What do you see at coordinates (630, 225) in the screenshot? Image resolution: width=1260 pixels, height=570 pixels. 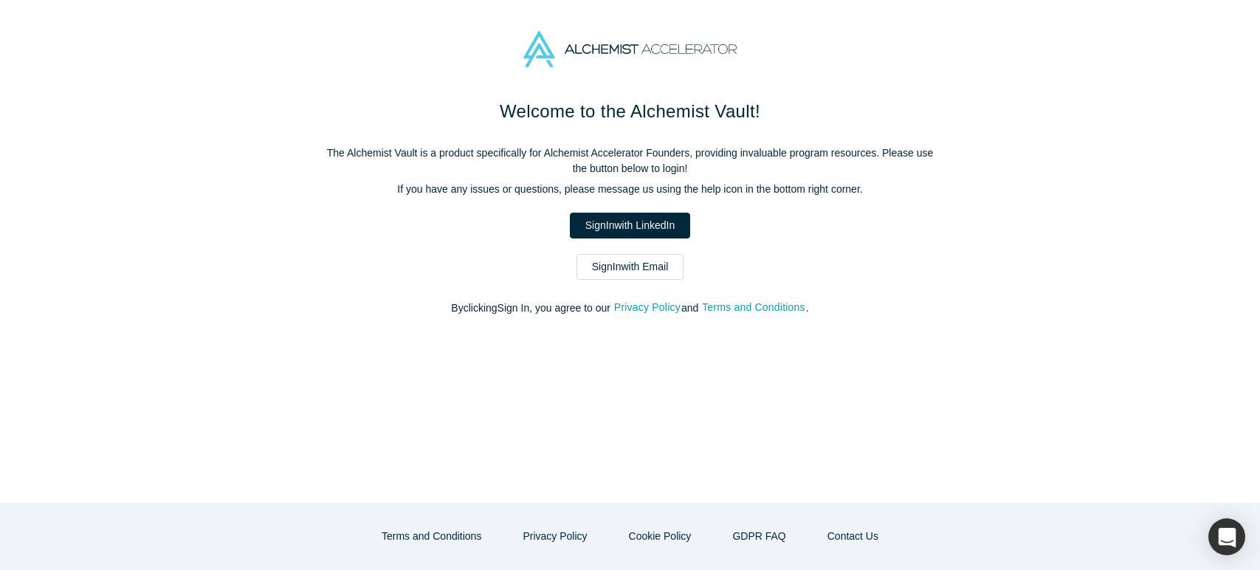 I see `a: SignInwith LinkedIn` at bounding box center [630, 225].